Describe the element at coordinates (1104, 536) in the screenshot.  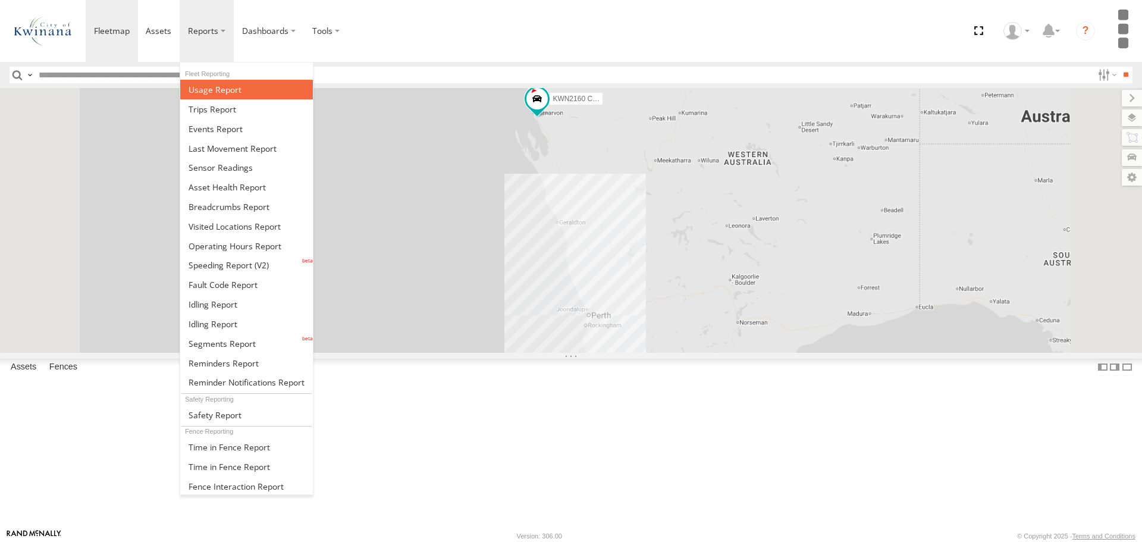
I see `a: Terms and Conditions` at that location.